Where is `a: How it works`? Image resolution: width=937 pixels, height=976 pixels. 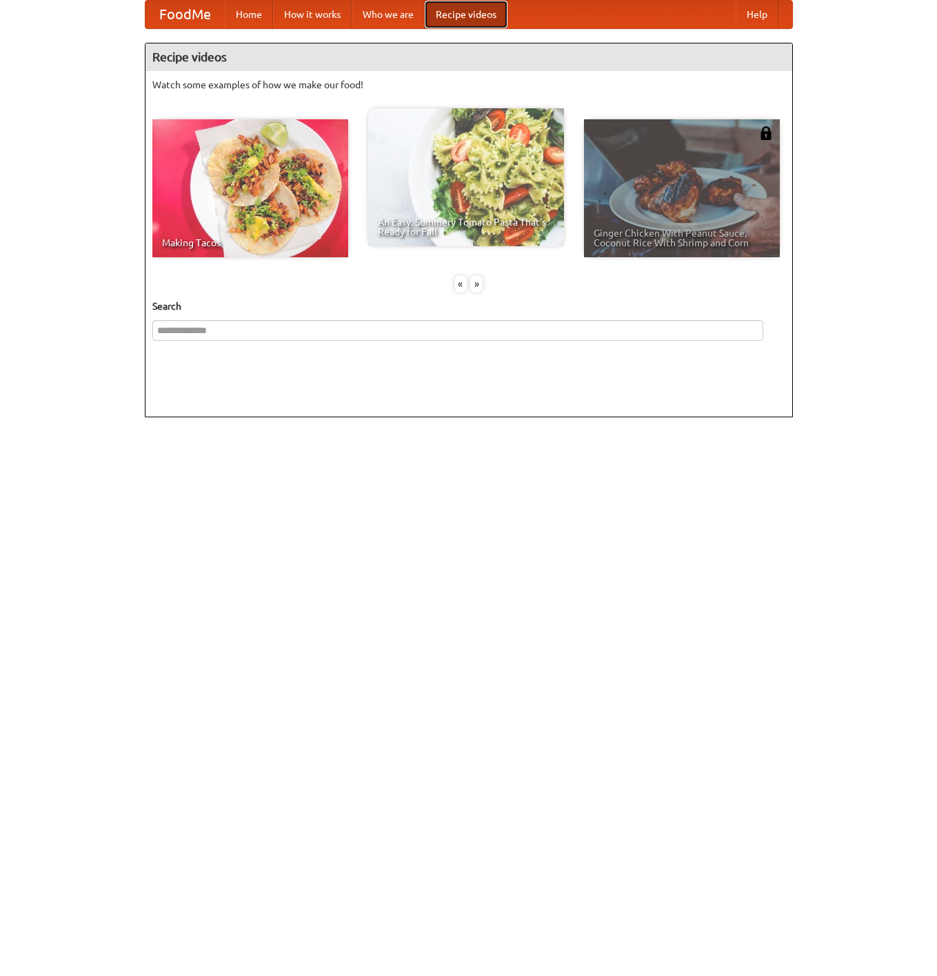 a: How it works is located at coordinates (312, 14).